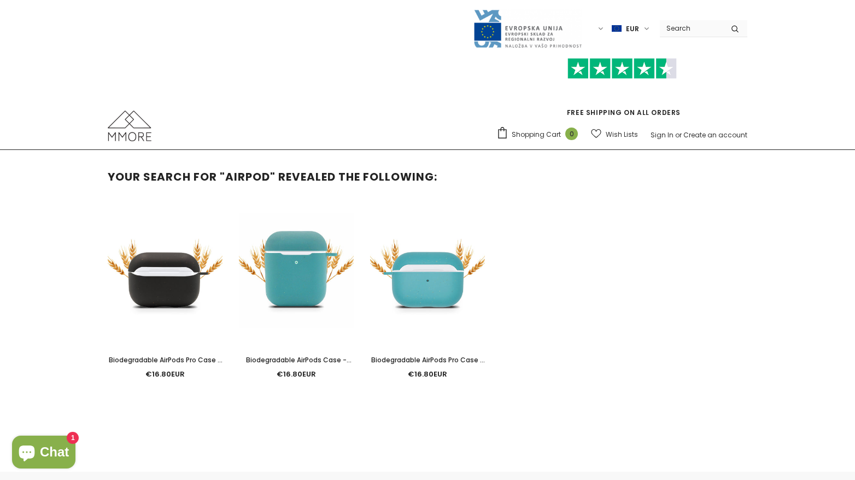  Describe the element at coordinates (528, 28) in the screenshot. I see `img: Javni Razpis` at that location.